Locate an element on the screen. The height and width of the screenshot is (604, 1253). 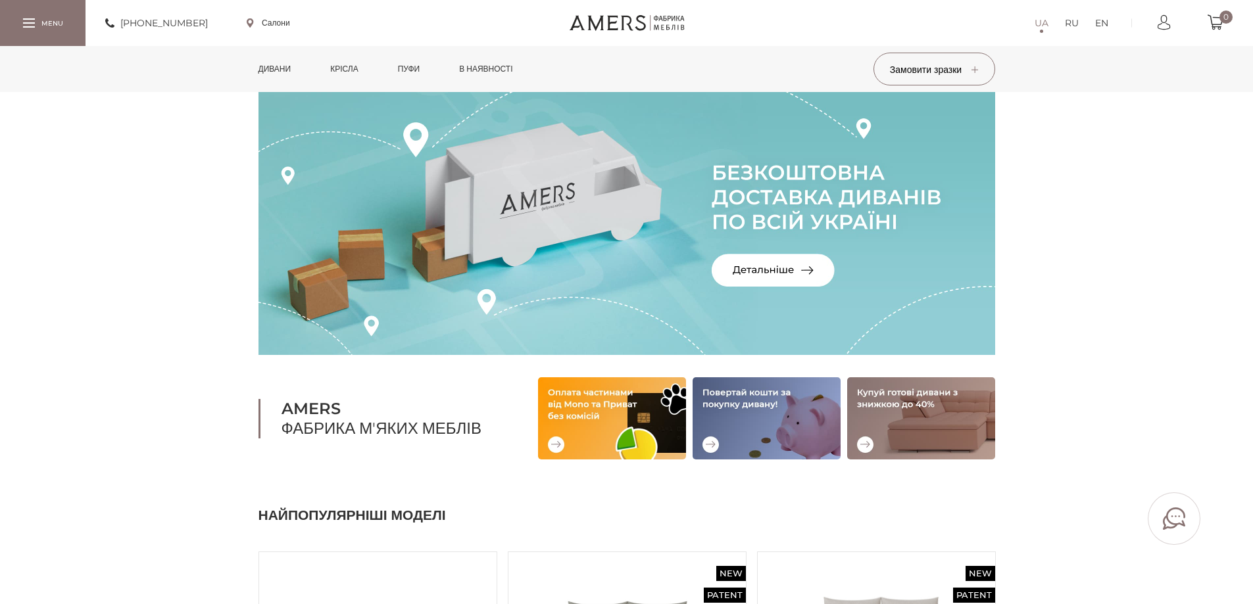
a: Повертай кошти за покупку дивану is located at coordinates (766, 418).